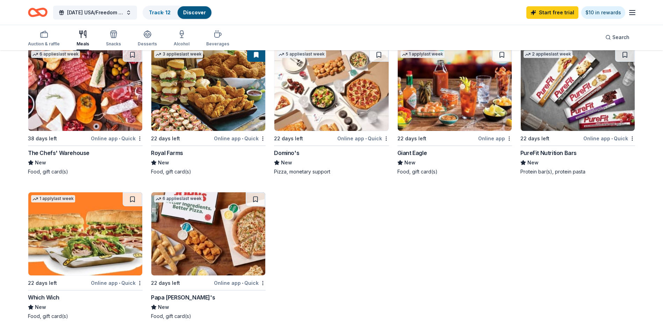 Image resolution: width=663 pixels, height=333 pixels. Describe the element at coordinates (455, 89) in the screenshot. I see `img: Image for Giant Eagle` at that location.